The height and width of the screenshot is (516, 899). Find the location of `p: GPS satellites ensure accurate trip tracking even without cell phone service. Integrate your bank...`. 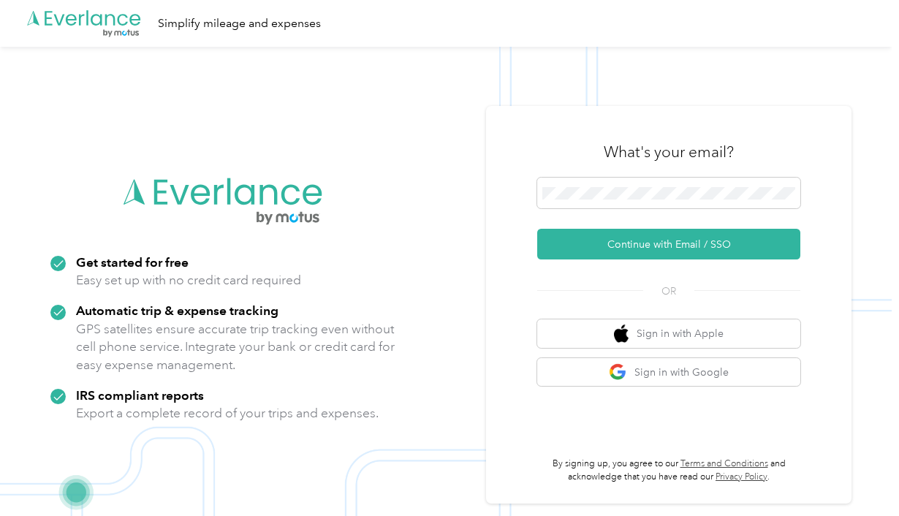

p: GPS satellites ensure accurate trip tracking even without cell phone service. Integrate your bank... is located at coordinates (235, 347).